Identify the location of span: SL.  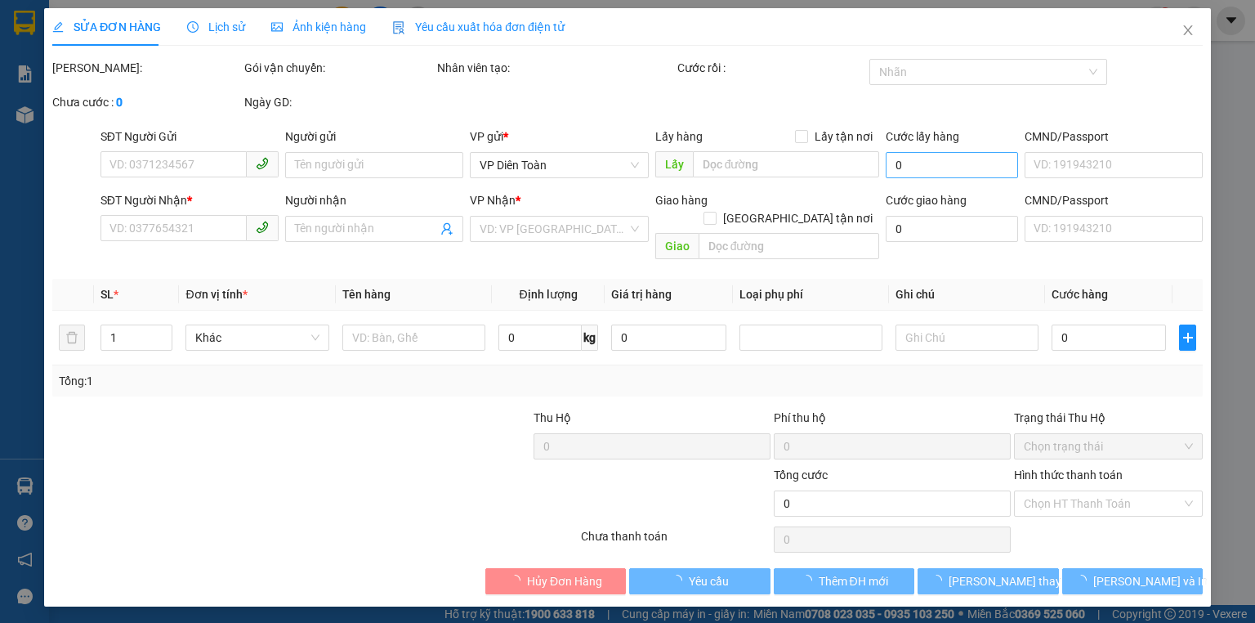
(107, 294).